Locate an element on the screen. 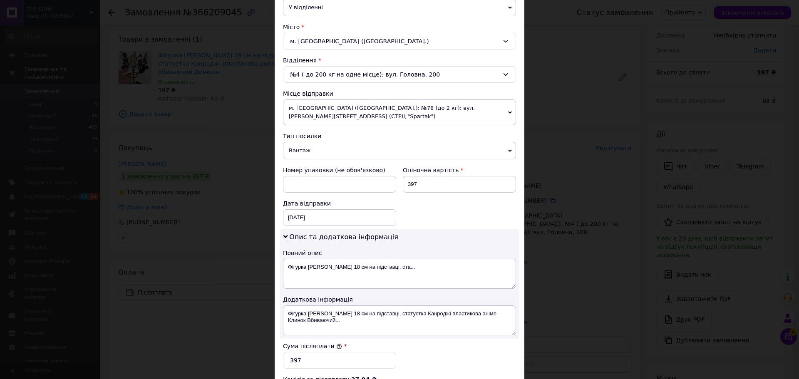 This screenshot has height=379, width=799. div: №4 ( до 200 кг на одне місце): вул. Головна, 200 is located at coordinates (400, 75).